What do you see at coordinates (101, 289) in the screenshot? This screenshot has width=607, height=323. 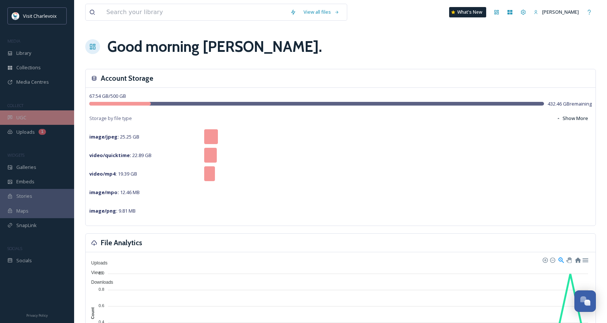 I see `tspan: 0.8` at bounding box center [101, 289].